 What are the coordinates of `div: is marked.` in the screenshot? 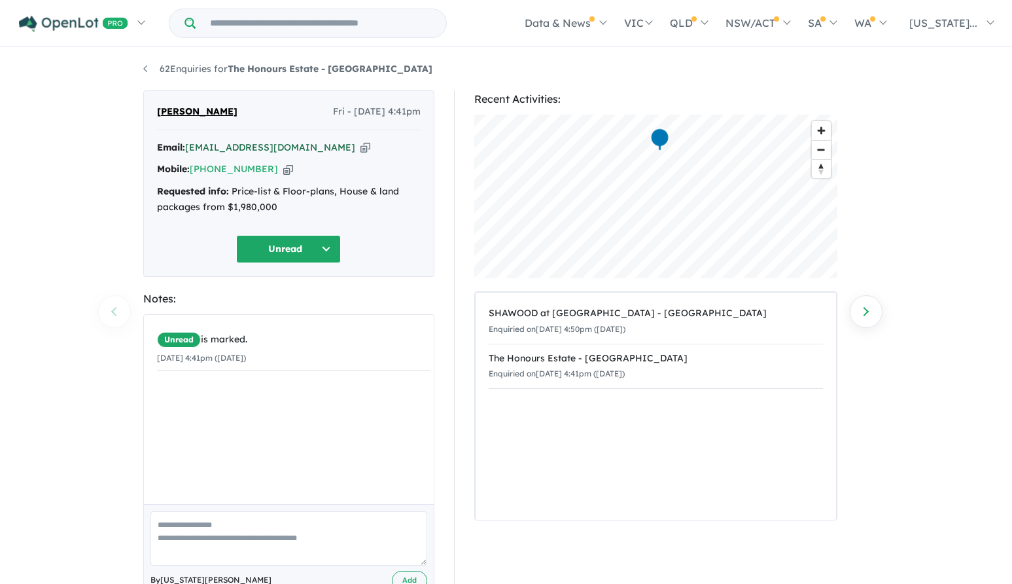 It's located at (294, 340).